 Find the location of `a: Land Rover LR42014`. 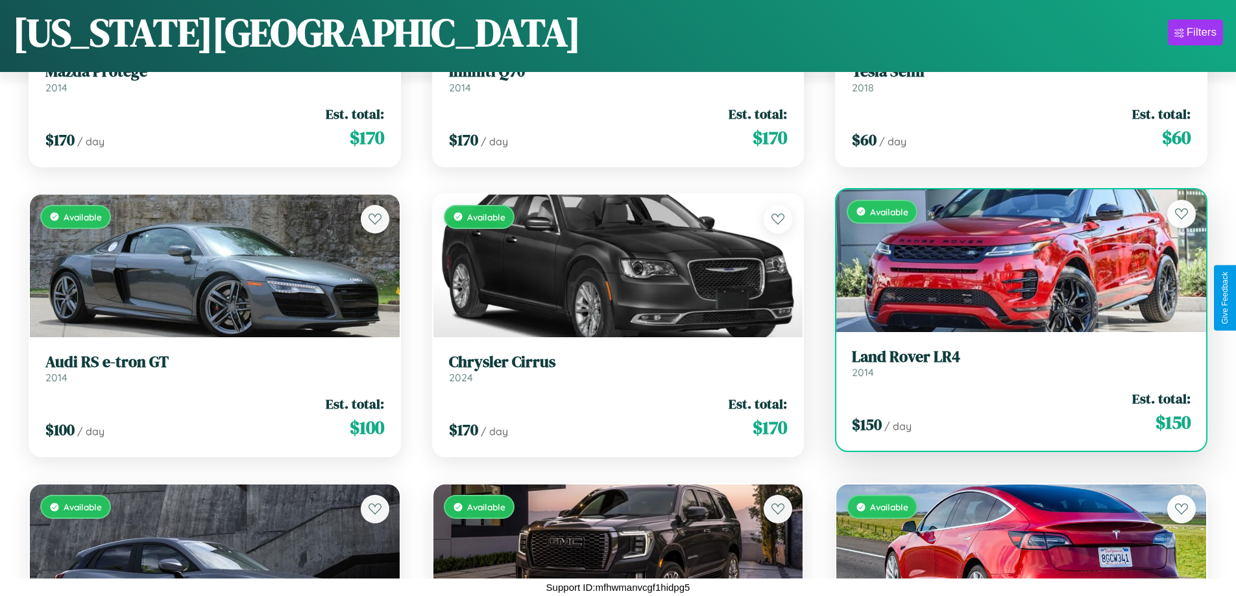

a: Land Rover LR42014 is located at coordinates (1022, 363).